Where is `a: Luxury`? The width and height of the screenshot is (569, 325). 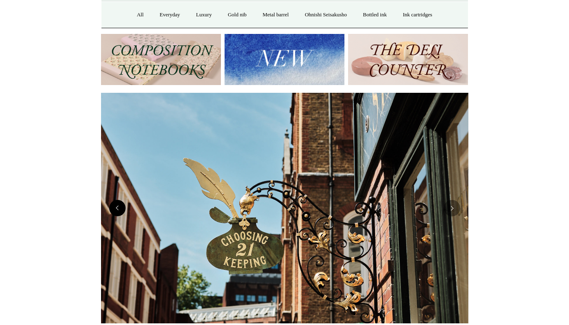
a: Luxury is located at coordinates (204, 15).